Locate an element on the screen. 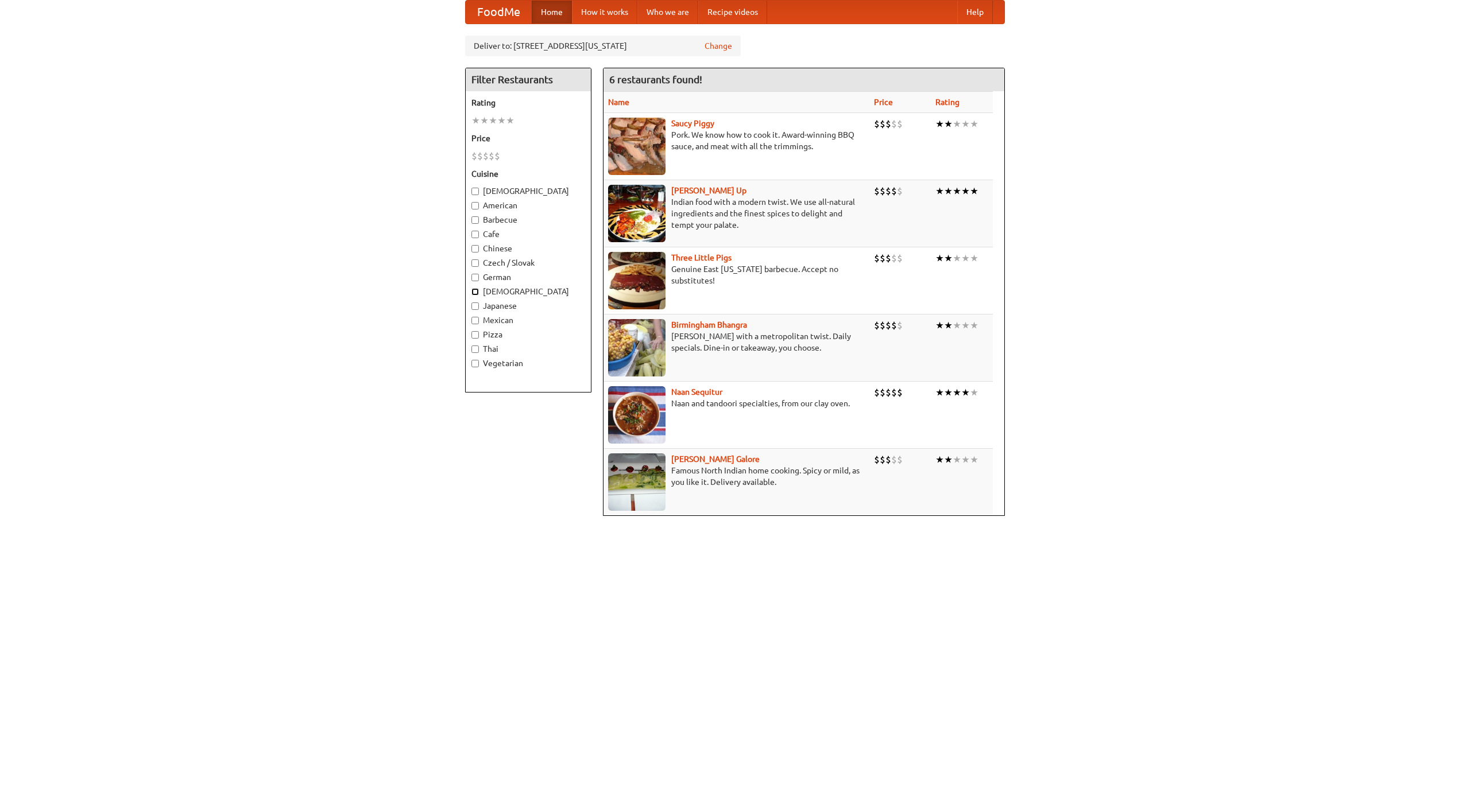  b: Naan Sequitur is located at coordinates (697, 392).